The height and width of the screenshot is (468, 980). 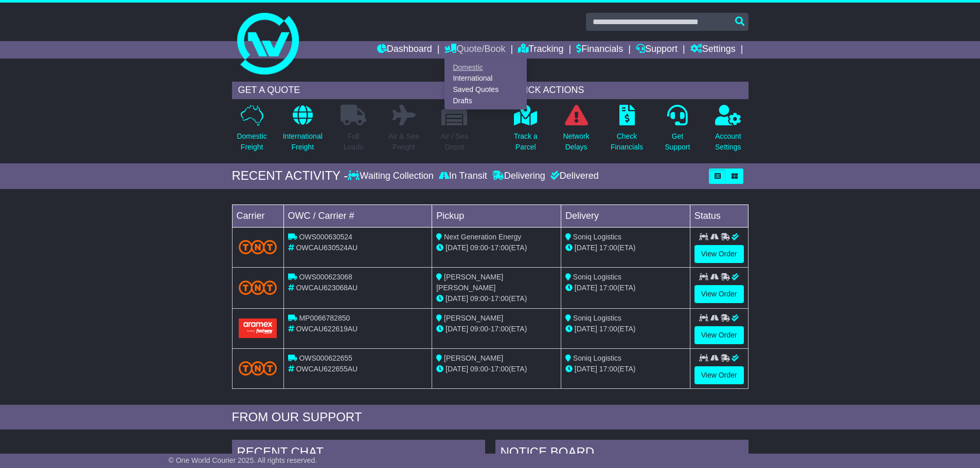 I want to click on a: DomesticFreight, so click(x=251, y=131).